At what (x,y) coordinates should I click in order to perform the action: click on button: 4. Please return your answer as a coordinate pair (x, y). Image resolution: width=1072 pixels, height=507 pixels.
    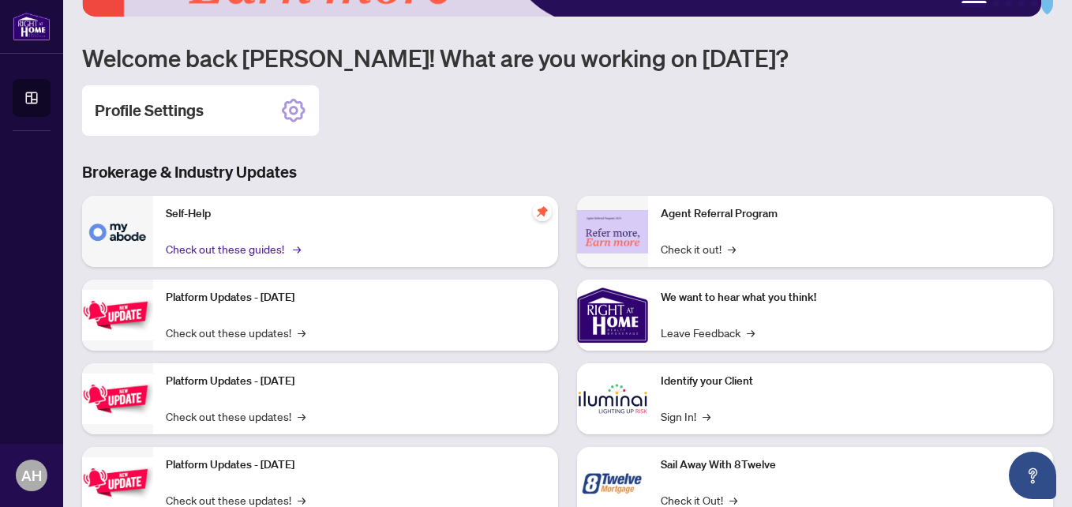
    Looking at the image, I should click on (1022, 4).